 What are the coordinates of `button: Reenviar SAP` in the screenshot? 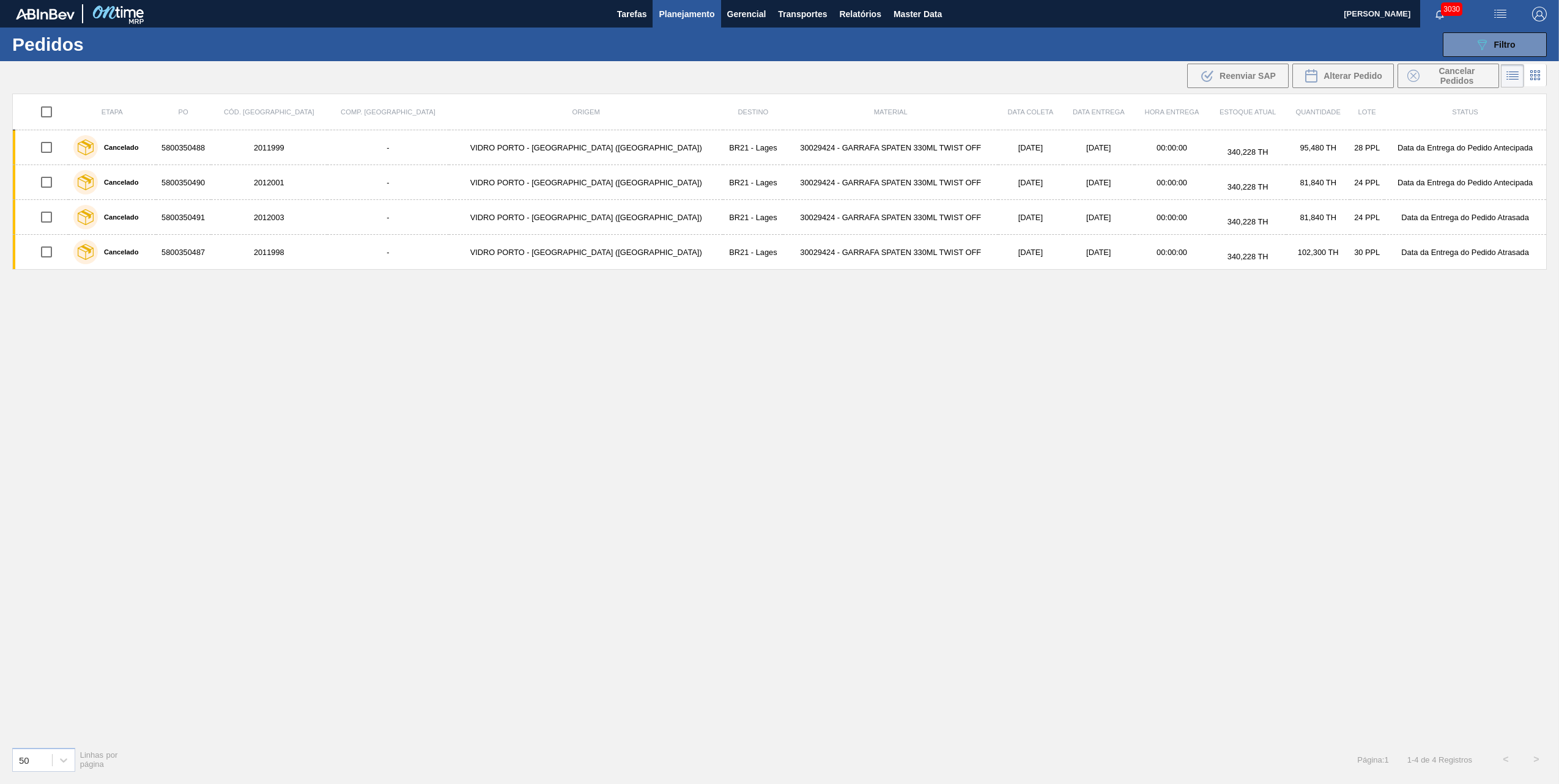 It's located at (1237, 76).